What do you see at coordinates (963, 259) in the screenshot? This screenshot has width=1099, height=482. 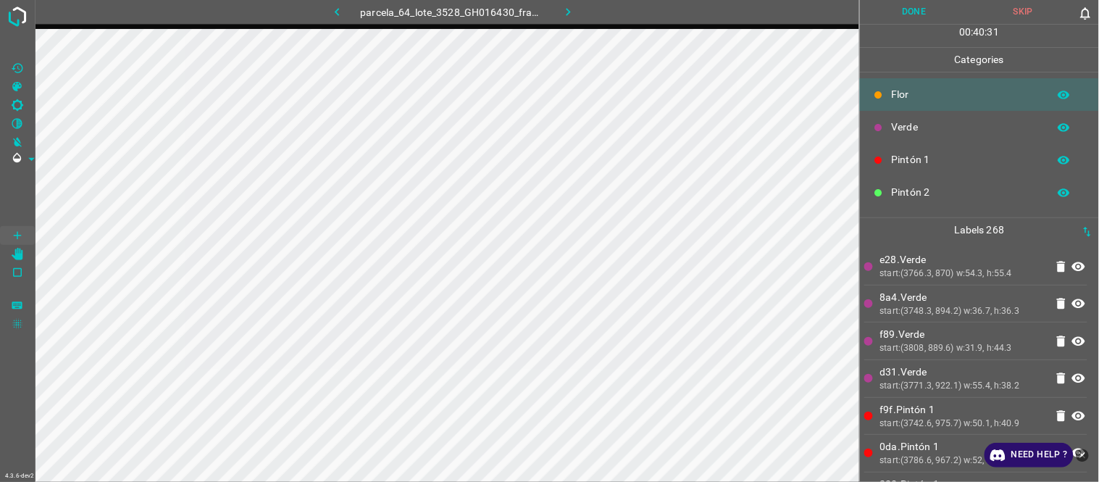 I see `p: e28.Verde` at bounding box center [963, 259].